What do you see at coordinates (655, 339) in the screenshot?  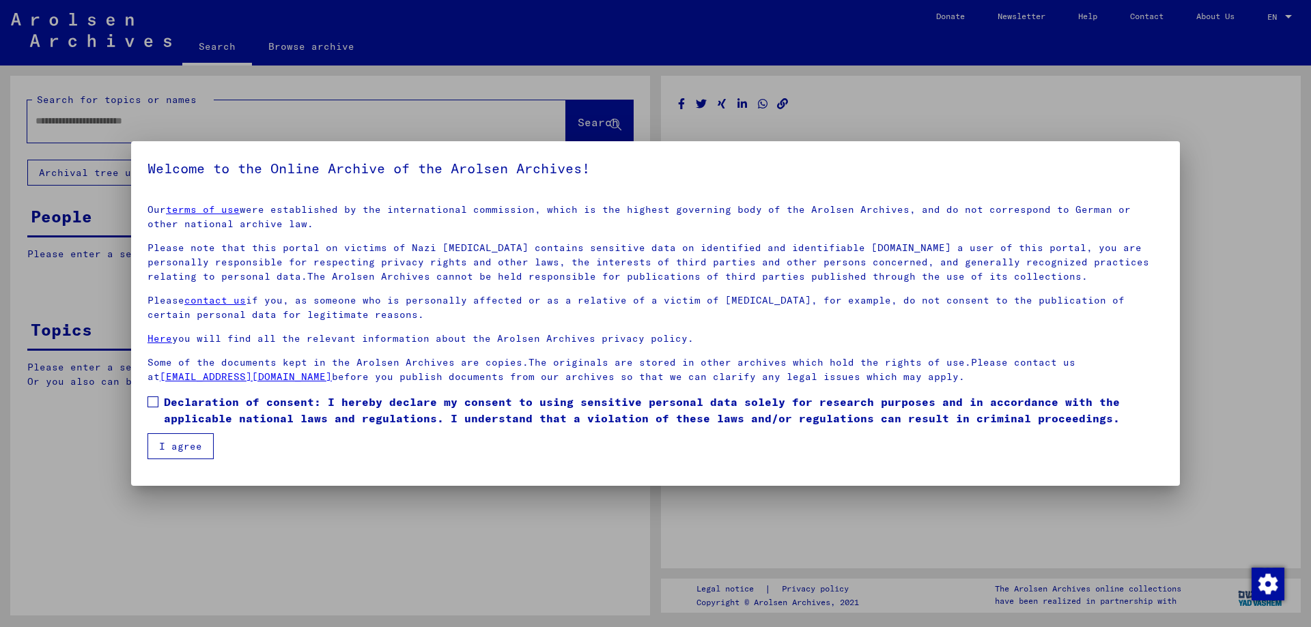 I see `p: you will find all the relevant information about the Arolsen Archives privacy policy.` at bounding box center [655, 339].